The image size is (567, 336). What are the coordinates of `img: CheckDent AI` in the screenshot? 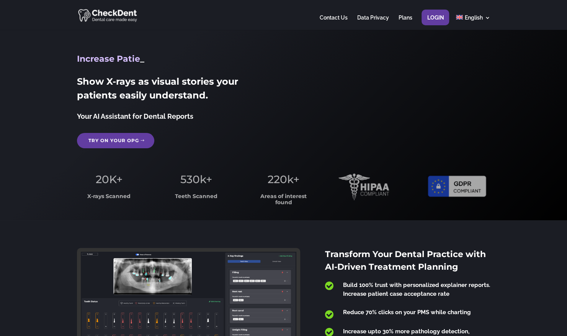 It's located at (108, 15).